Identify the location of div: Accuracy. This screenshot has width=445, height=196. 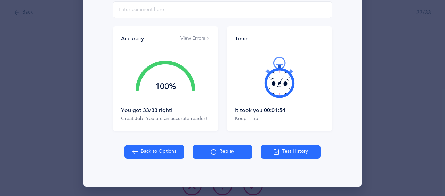
(132, 39).